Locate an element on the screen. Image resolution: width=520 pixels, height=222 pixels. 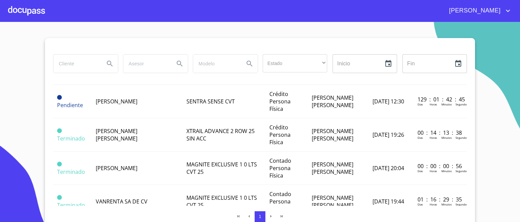
button: 1 is located at coordinates (260, 216).